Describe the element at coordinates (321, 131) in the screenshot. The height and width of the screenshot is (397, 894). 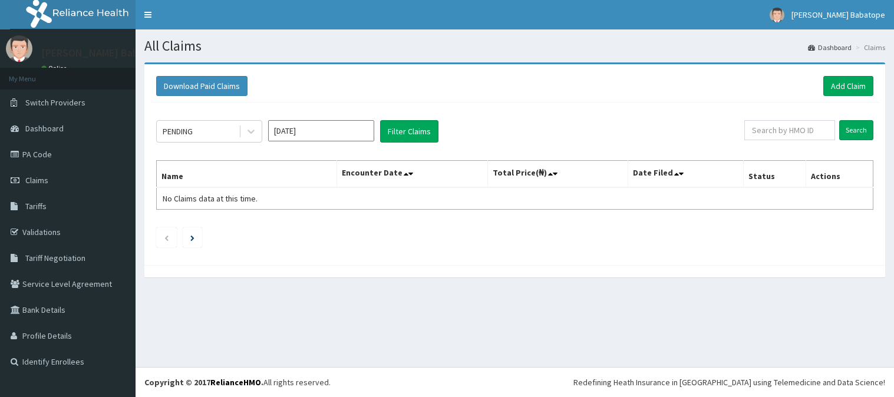
I see `input: Select Month and Year` at that location.